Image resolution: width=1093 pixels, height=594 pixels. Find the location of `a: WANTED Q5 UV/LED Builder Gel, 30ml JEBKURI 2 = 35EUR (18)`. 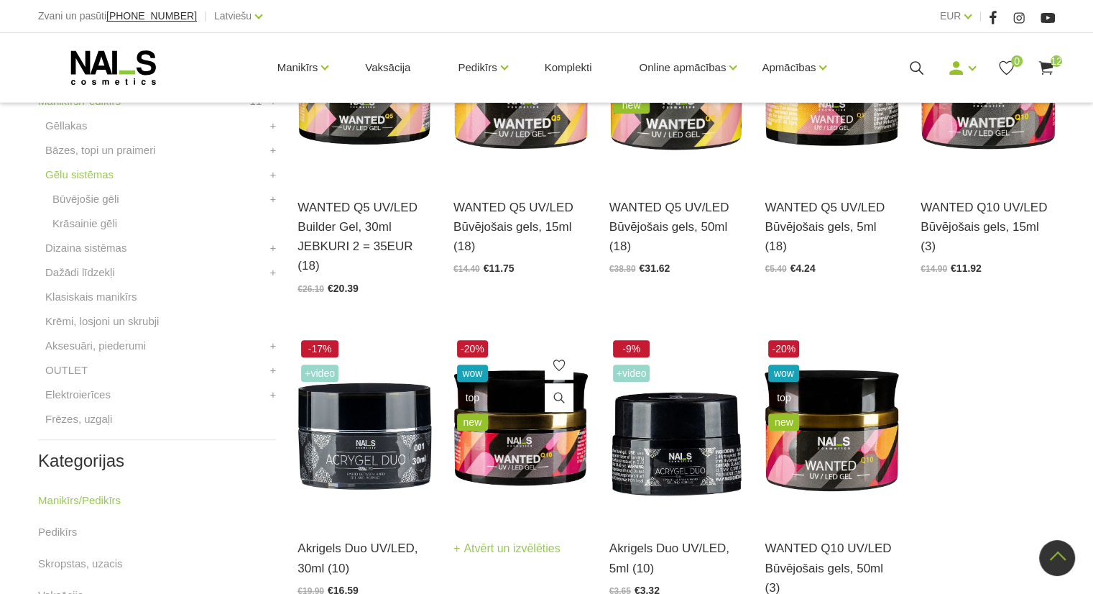

a: WANTED Q5 UV/LED Builder Gel, 30ml JEBKURI 2 = 35EUR (18) is located at coordinates (364, 237).